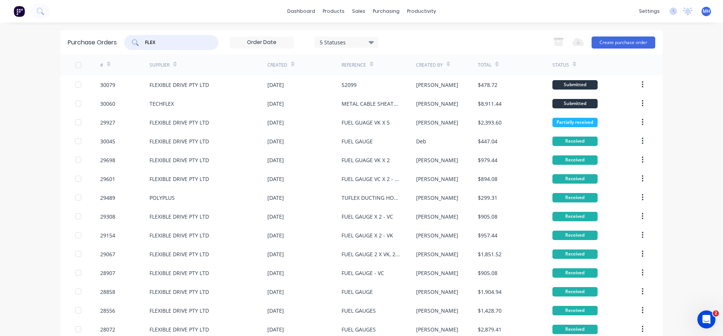 The image size is (723, 336). Describe the element at coordinates (575, 122) in the screenshot. I see `div: Partially received` at that location.